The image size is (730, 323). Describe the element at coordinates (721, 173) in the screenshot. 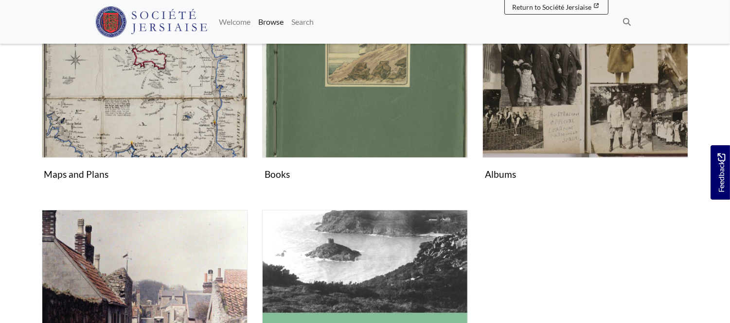

I see `span: Feedback` at that location.